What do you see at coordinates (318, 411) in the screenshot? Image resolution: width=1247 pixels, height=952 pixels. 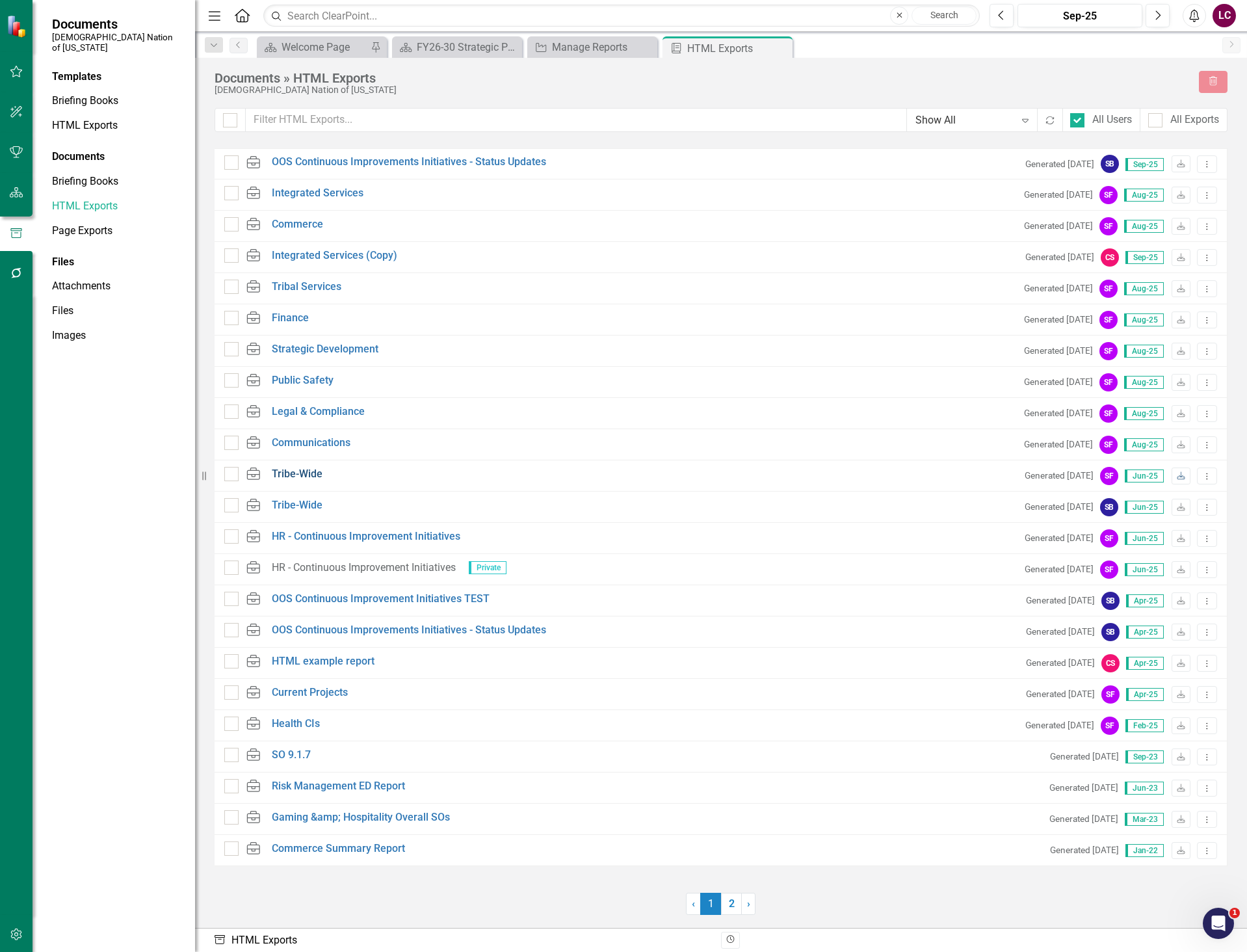 I see `a: Legal & Compliance` at bounding box center [318, 411].